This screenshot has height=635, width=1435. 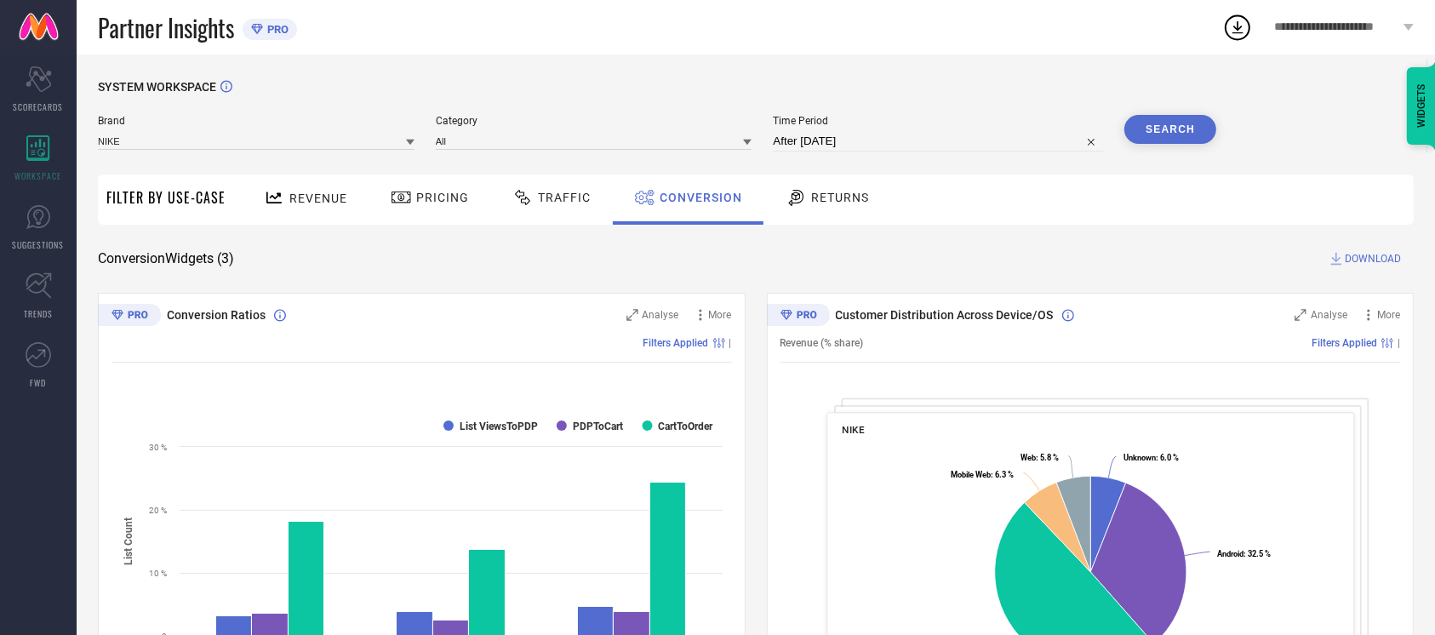 I want to click on span: FWD, so click(x=38, y=382).